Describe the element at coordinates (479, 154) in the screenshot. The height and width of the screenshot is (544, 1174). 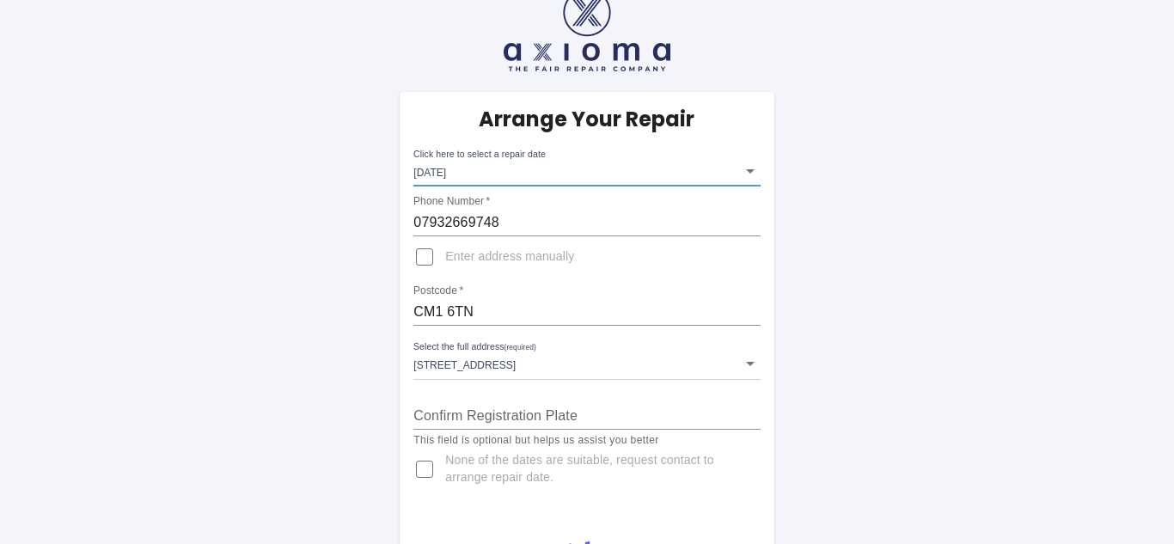
I see `label: Click here to select a repair date` at that location.